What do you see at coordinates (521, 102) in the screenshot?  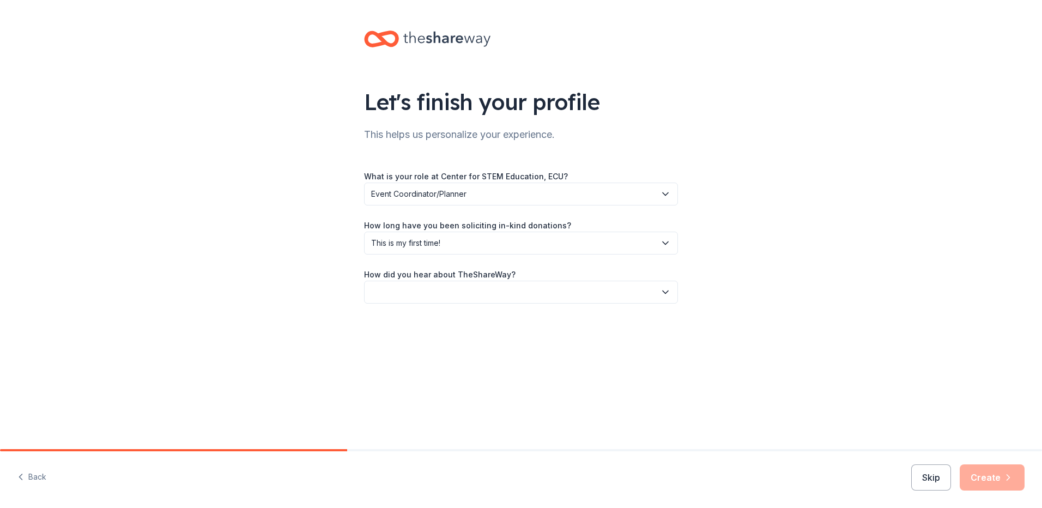 I see `div: Let's finish your profile` at bounding box center [521, 102].